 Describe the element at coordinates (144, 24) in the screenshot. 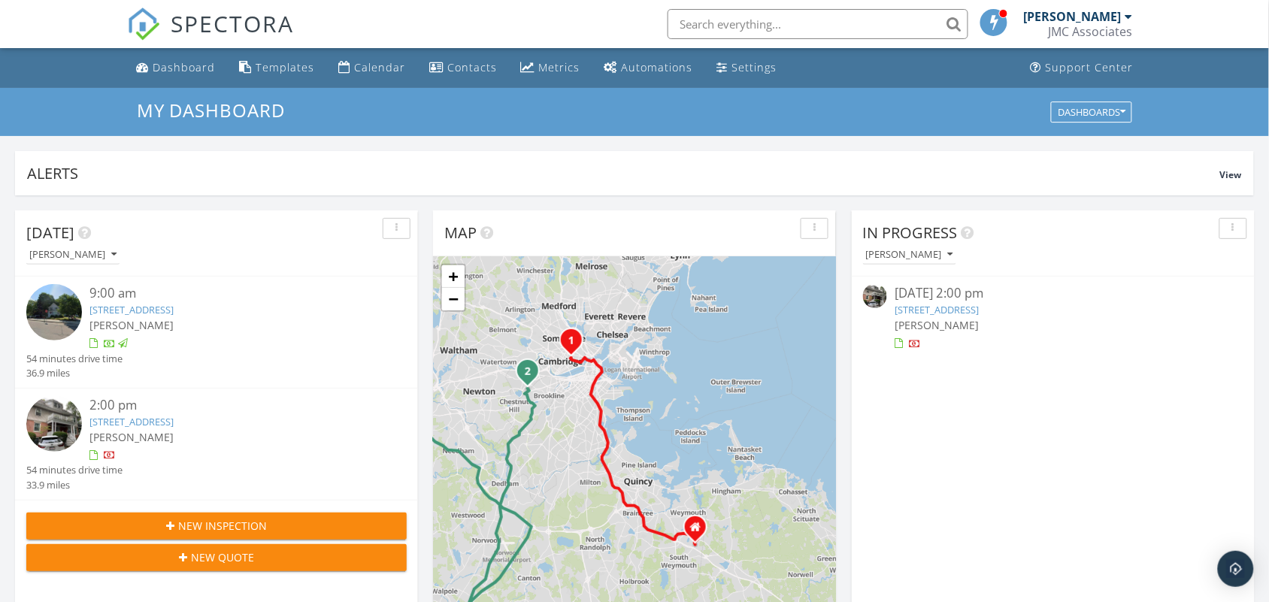

I see `img: The Best Home Inspection Software - Spectora` at that location.